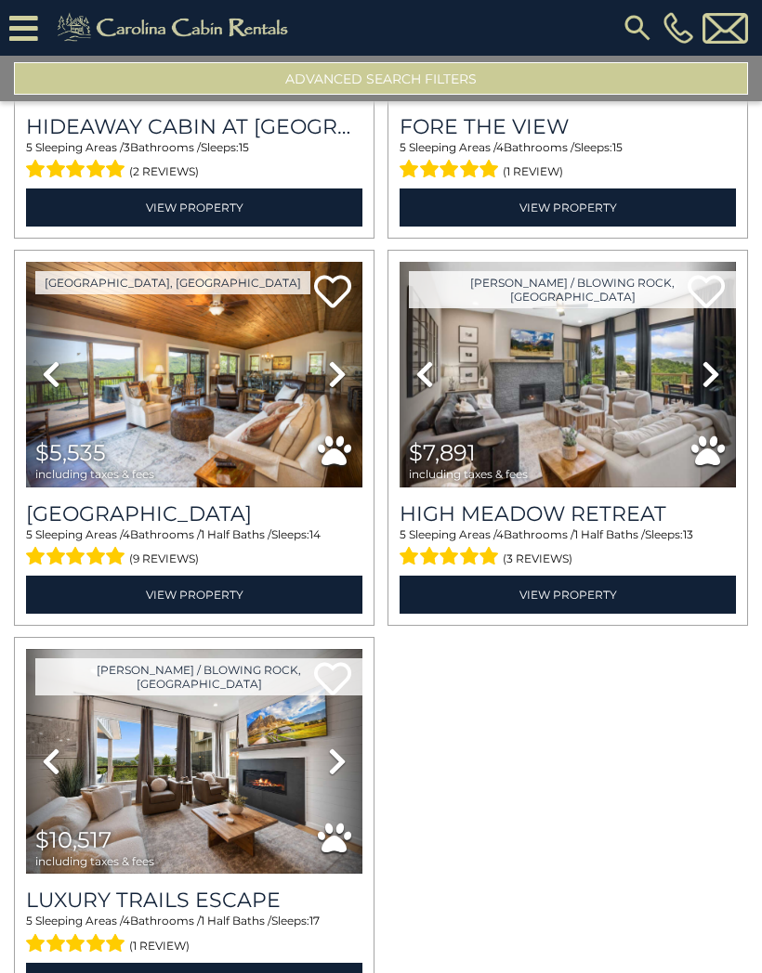 This screenshot has width=762, height=973. I want to click on h3: Fore The View, so click(567, 126).